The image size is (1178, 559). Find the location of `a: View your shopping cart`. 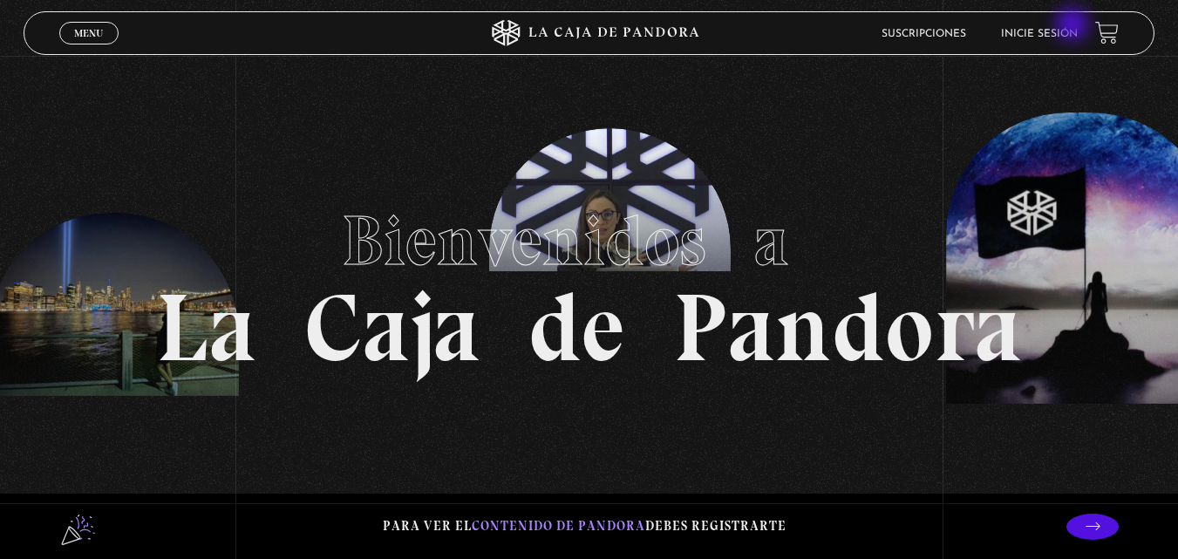

a: View your shopping cart is located at coordinates (1107, 32).